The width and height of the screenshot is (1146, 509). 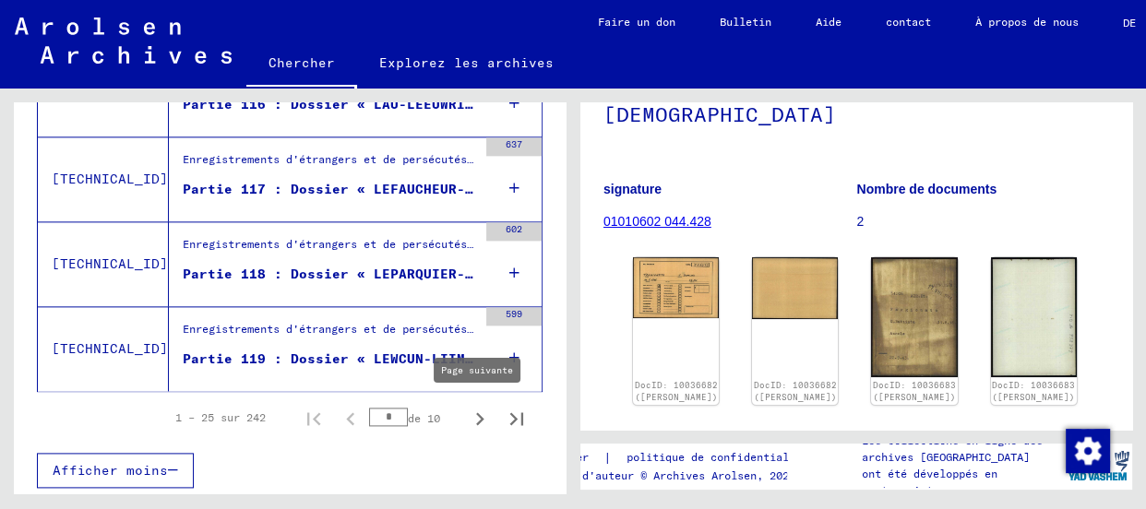 What do you see at coordinates (720, 458) in the screenshot?
I see `a: politique de confidentialité` at bounding box center [720, 458].